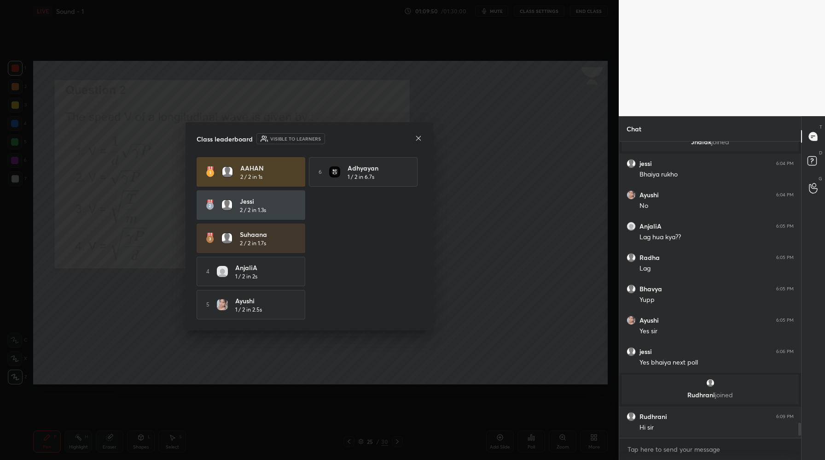  What do you see at coordinates (717, 427) in the screenshot?
I see `div: Hi sir` at bounding box center [717, 427].